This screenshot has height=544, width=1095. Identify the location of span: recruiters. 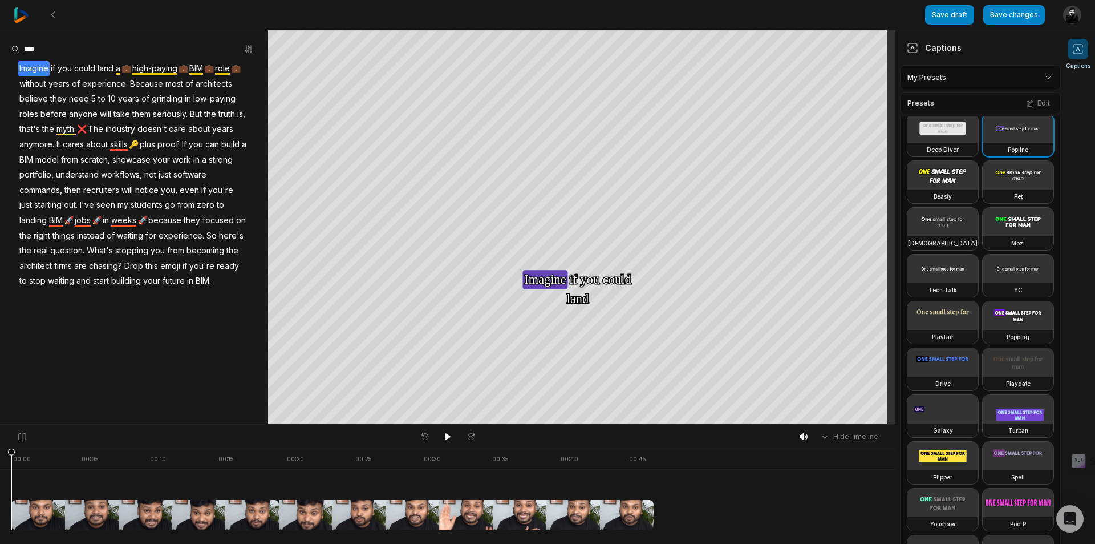
(101, 190).